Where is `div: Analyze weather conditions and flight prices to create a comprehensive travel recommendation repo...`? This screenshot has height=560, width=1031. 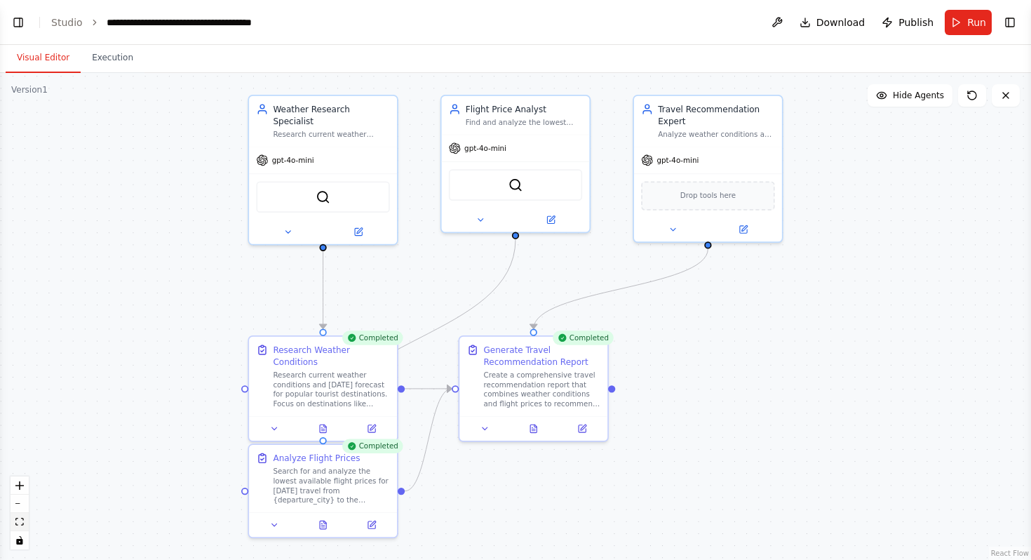 div: Analyze weather conditions and flight prices to create a comprehensive travel recommendation repo... is located at coordinates (716, 135).